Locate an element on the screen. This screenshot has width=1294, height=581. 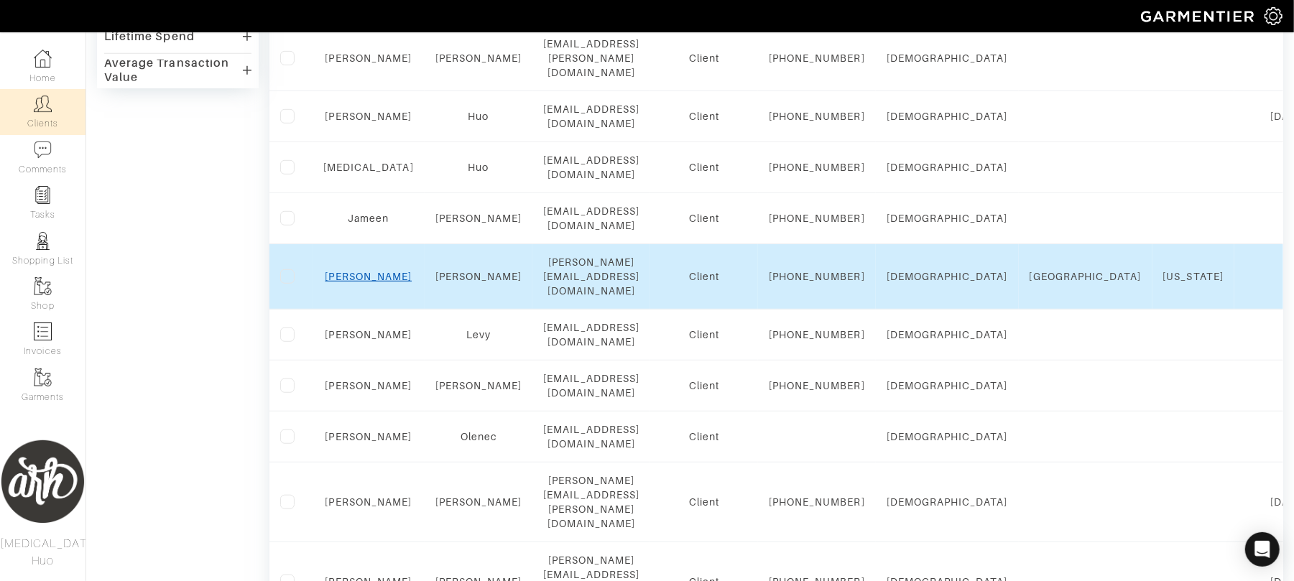
img: stylists-icon-eb353228a002819b7ec25b43dbf5f0378dd9e0616d9560372ff212230b889e62.png is located at coordinates (42, 241).